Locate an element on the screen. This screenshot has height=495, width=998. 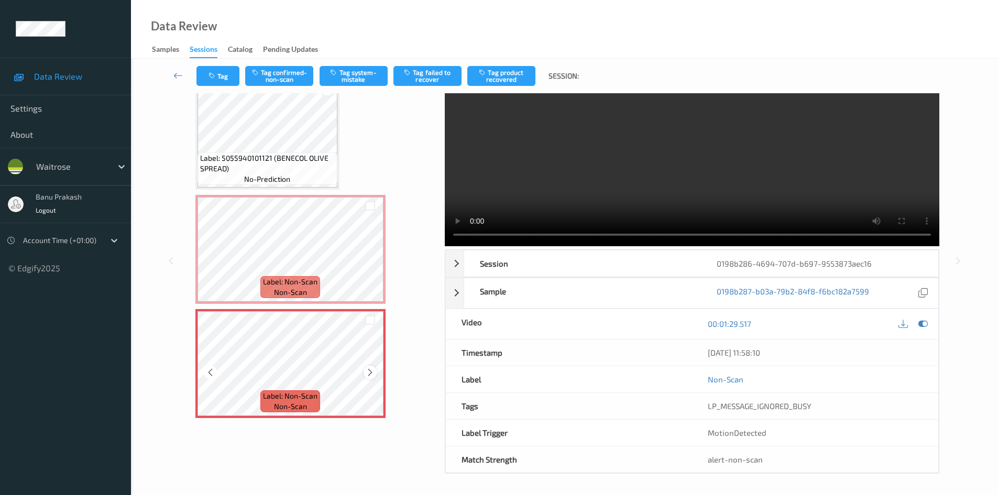
span: Label: 5055940101121 (BENECOL OLIVE SPREAD) is located at coordinates (267, 163).